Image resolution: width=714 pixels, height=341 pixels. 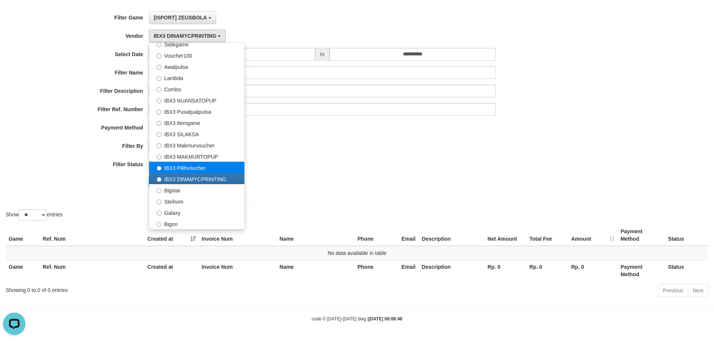 I want to click on input: IBX3 Pusatjualpulsa, so click(x=159, y=112).